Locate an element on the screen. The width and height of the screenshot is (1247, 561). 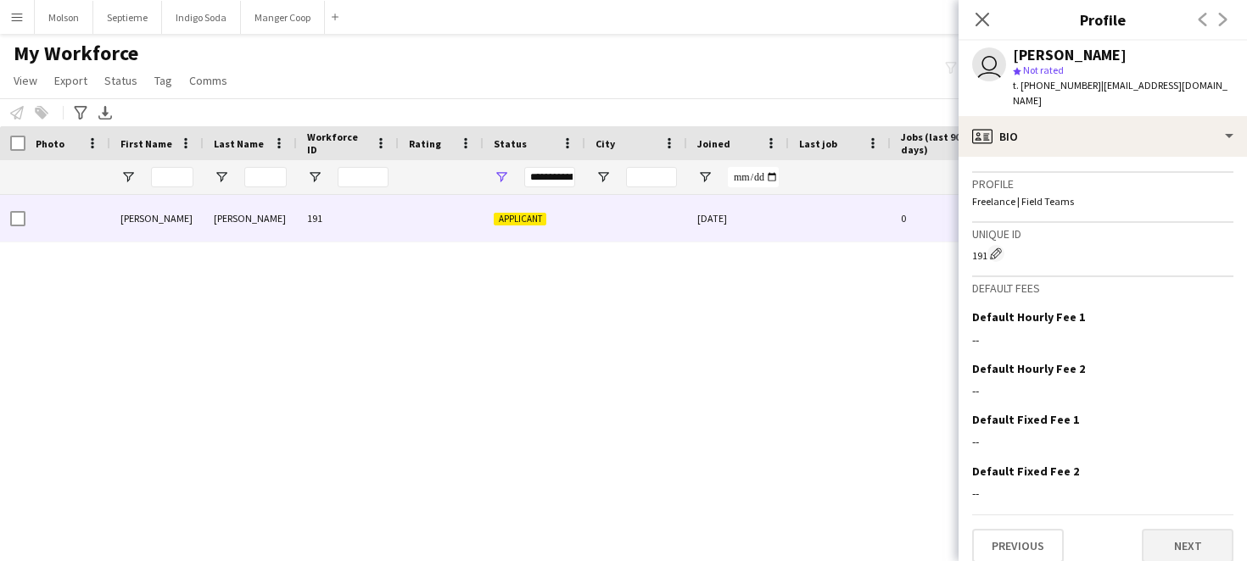
a: Comms is located at coordinates (208, 81).